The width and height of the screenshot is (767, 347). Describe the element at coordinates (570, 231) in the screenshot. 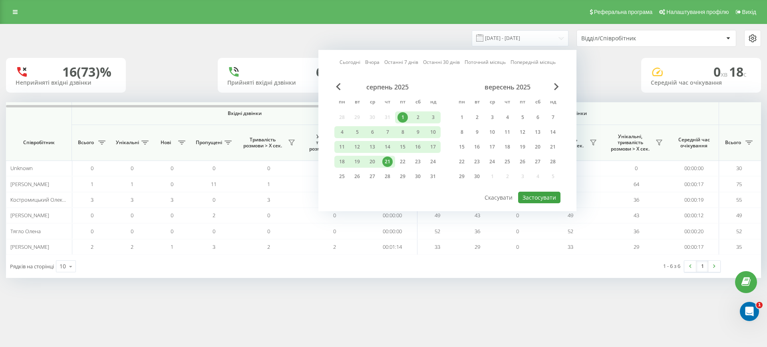

I see `span: 52` at that location.